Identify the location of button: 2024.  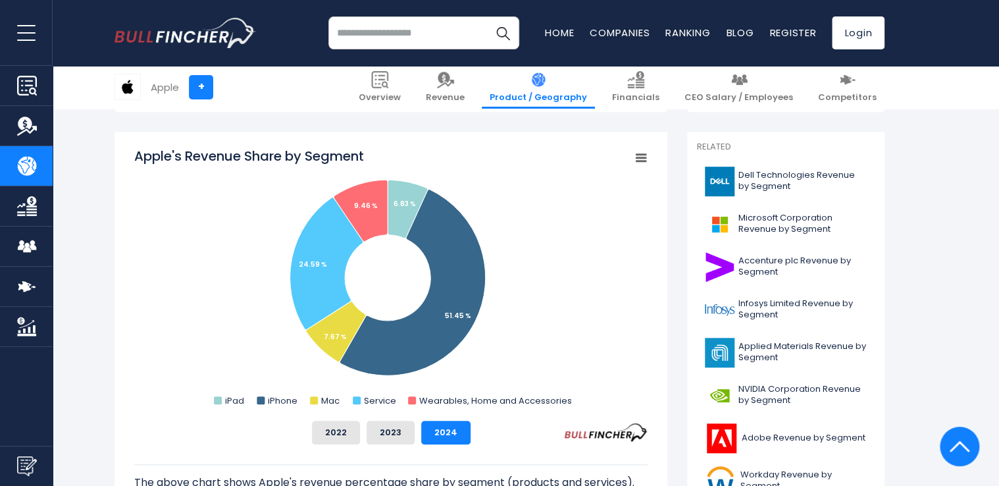
(446, 432).